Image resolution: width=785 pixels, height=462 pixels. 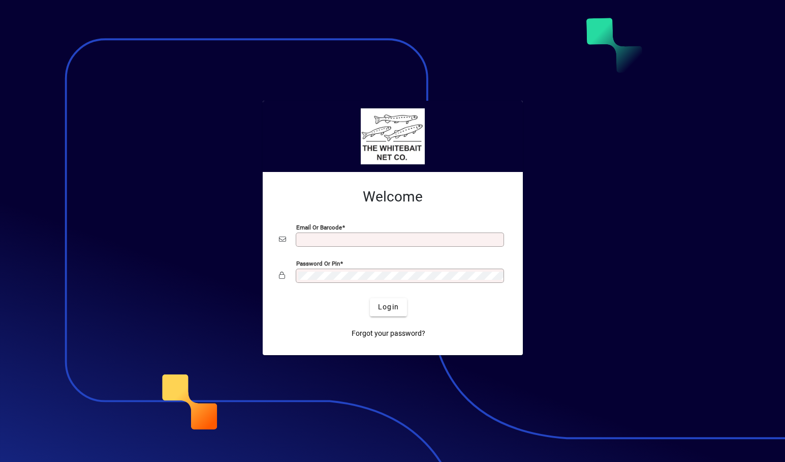 I want to click on button: Login, so click(x=388, y=307).